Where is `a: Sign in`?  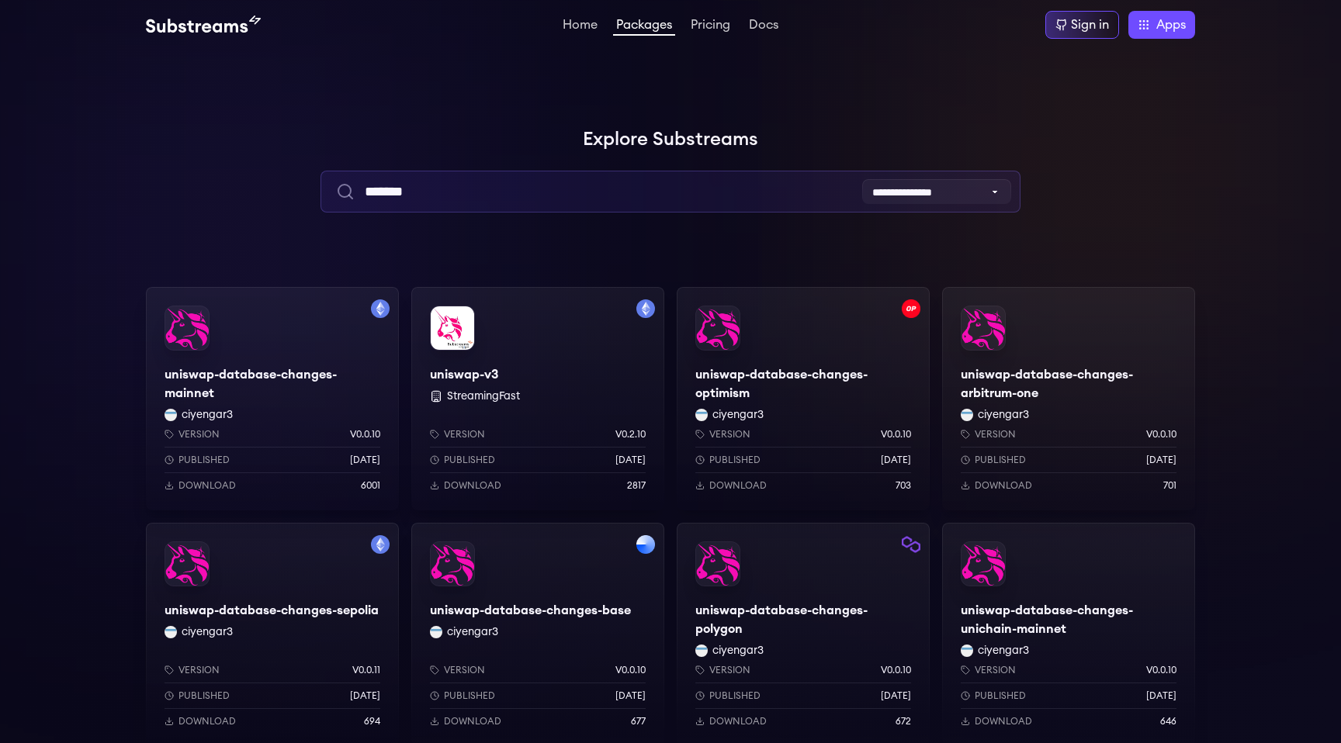
a: Sign in is located at coordinates (1082, 25).